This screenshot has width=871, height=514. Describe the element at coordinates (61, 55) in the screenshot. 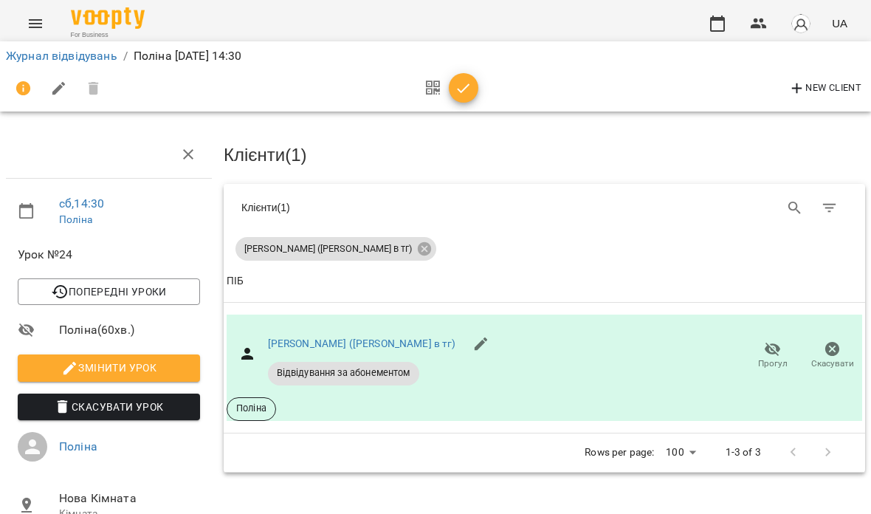

I see `a: Журнал відвідувань` at that location.